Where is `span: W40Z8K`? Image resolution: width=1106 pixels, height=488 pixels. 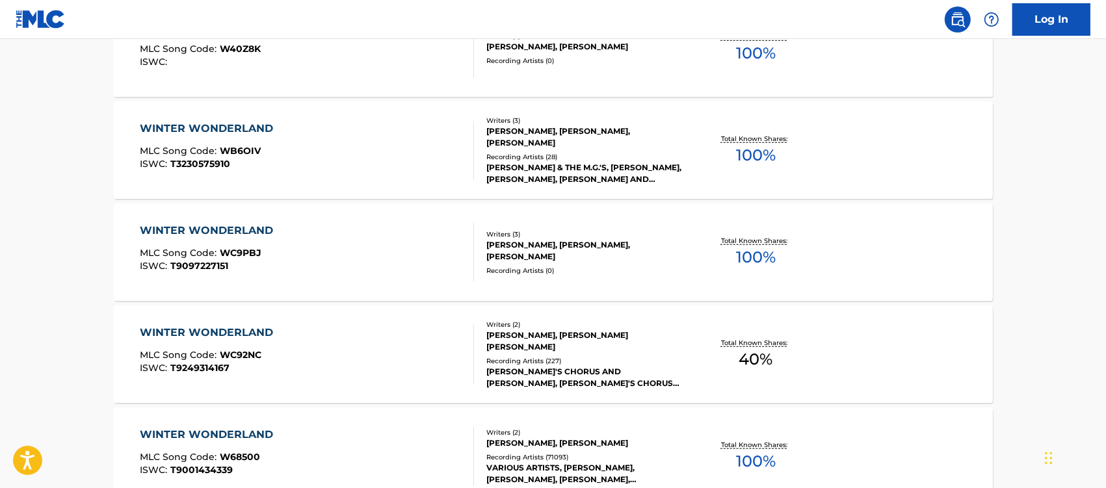 span: W40Z8K is located at coordinates (240, 49).